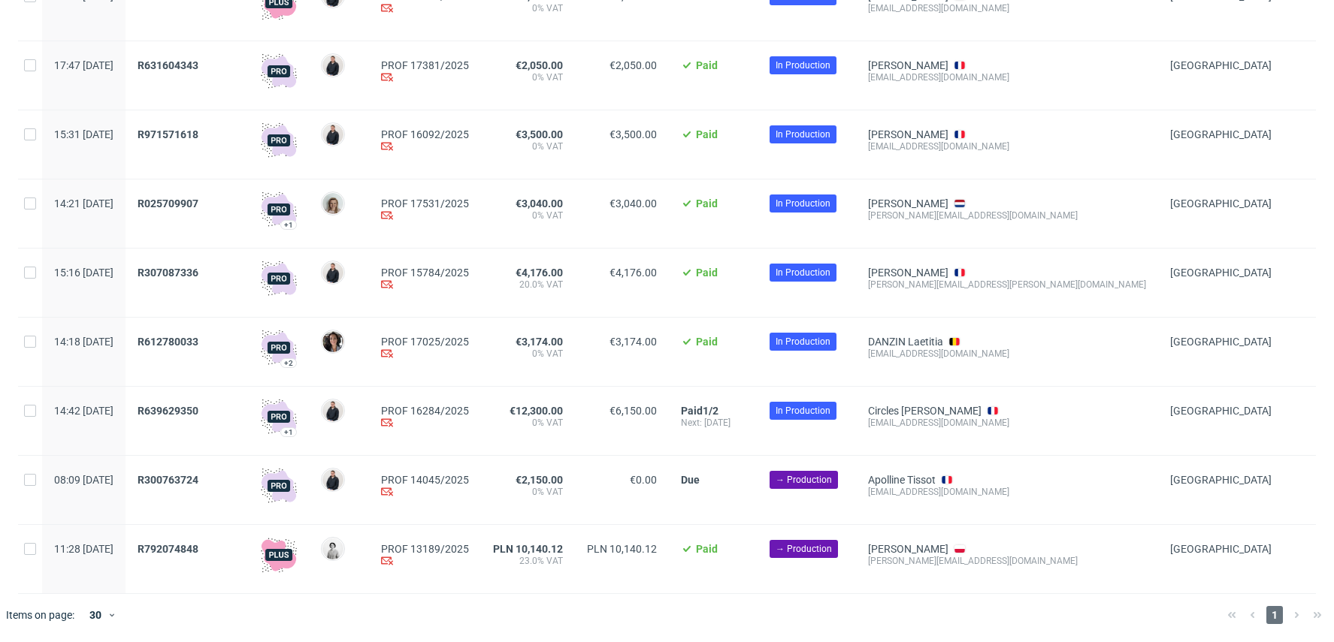  Describe the element at coordinates (902, 480) in the screenshot. I see `a: Apolline Tissot` at that location.